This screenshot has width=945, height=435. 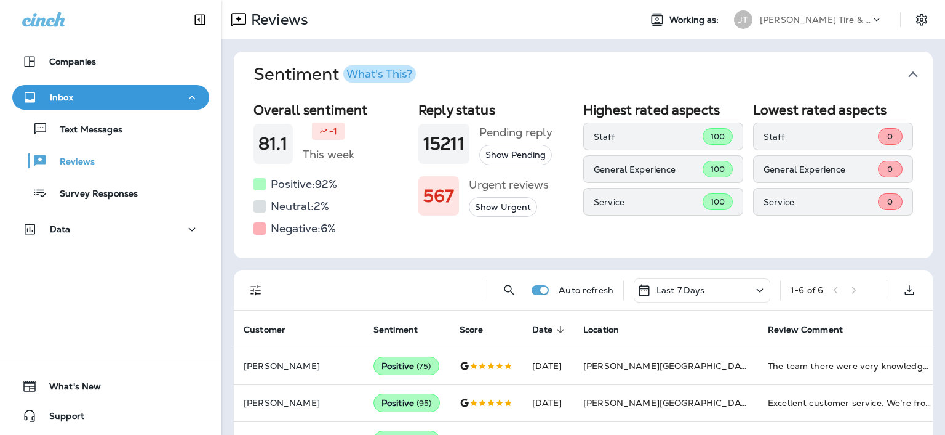 I want to click on div: The team there were very knowledgeable and friendly., so click(x=851, y=366).